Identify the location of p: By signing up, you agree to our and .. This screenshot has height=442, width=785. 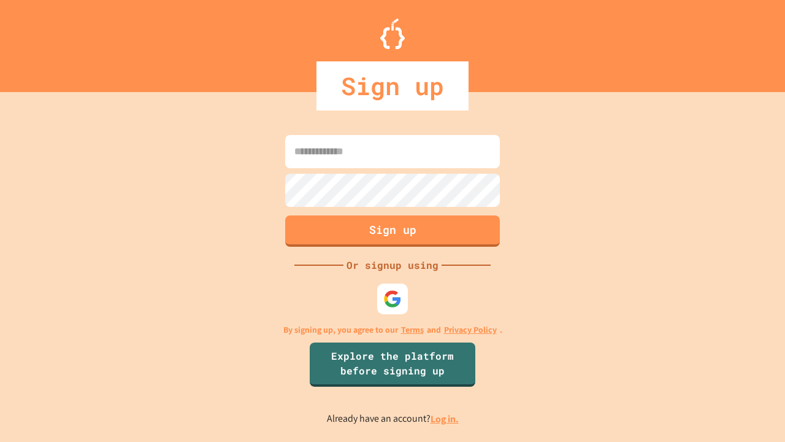
(393, 329).